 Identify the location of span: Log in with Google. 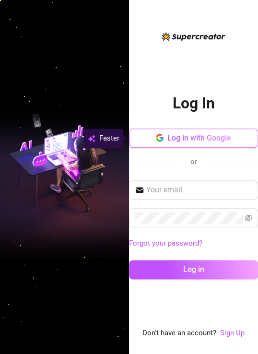
(199, 138).